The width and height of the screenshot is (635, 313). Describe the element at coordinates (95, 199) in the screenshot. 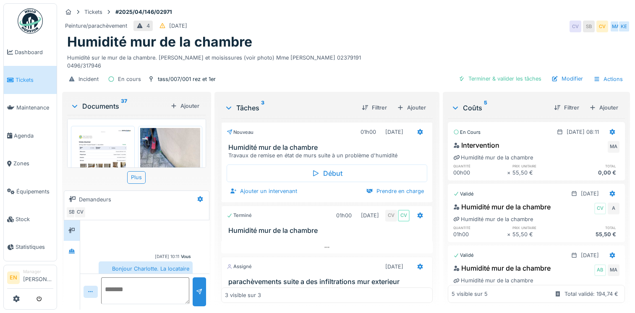

I see `div: Demandeurs` at that location.